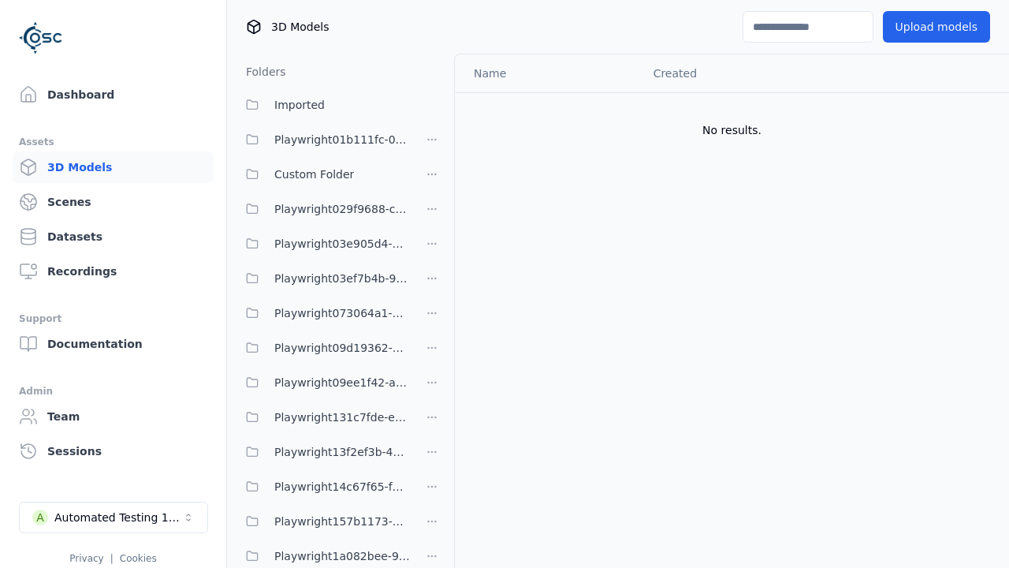 The height and width of the screenshot is (568, 1009). Describe the element at coordinates (323, 209) in the screenshot. I see `button: Playwright029f9688-c328-482d-9c42-3b0c529f8514` at that location.